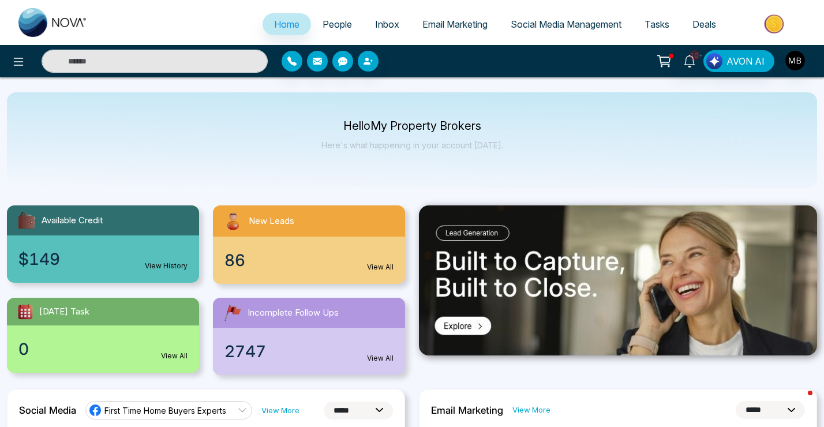 This screenshot has height=427, width=824. I want to click on img: Lead Flow, so click(714, 61).